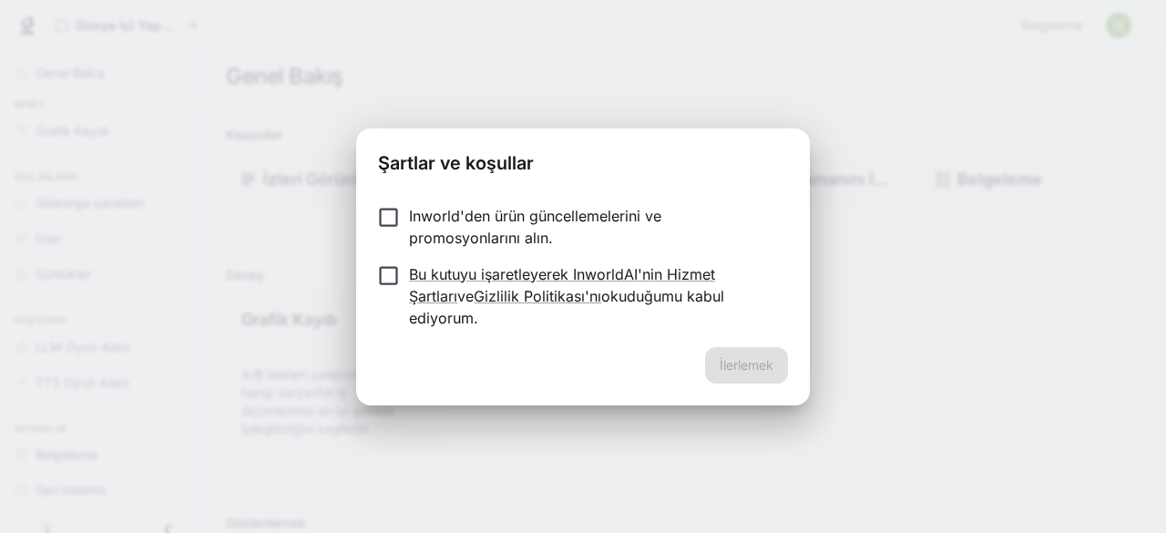 This screenshot has height=533, width=1166. I want to click on a: Bu kutuyu işaretleyerek InworldAI'nin Hizmet Şartları, so click(562, 285).